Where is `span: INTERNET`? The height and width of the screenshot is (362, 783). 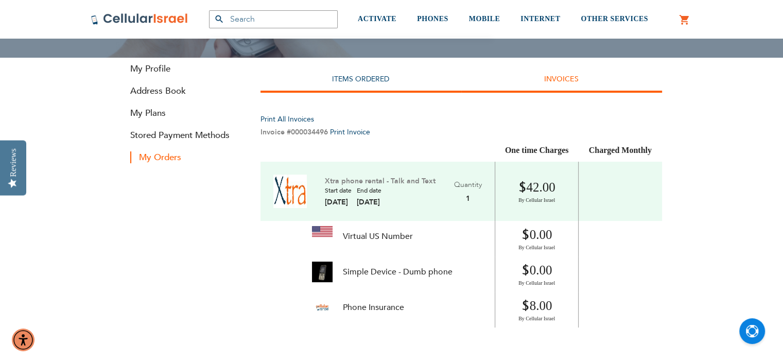 span: INTERNET is located at coordinates (540, 19).